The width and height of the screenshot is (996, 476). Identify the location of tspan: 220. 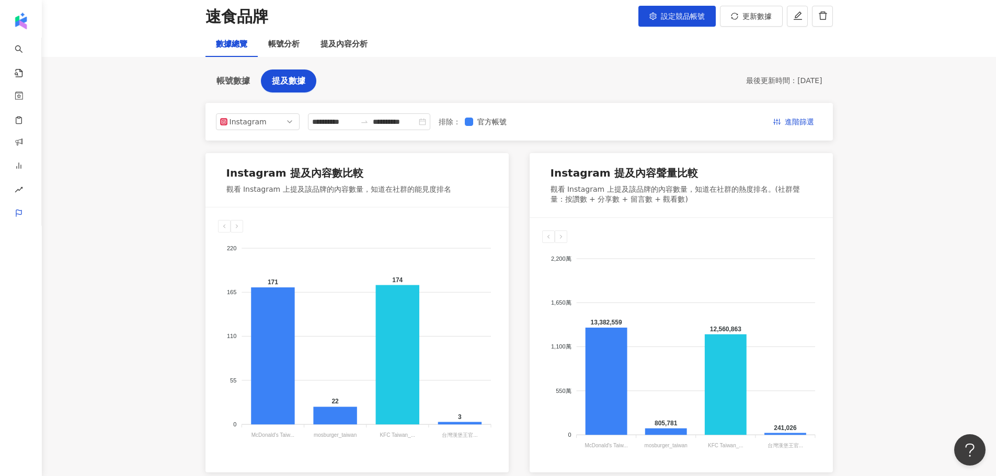
(232, 248).